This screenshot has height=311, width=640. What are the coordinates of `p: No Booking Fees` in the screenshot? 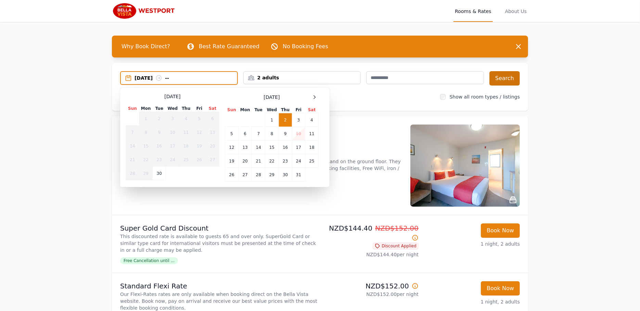 It's located at (305, 47).